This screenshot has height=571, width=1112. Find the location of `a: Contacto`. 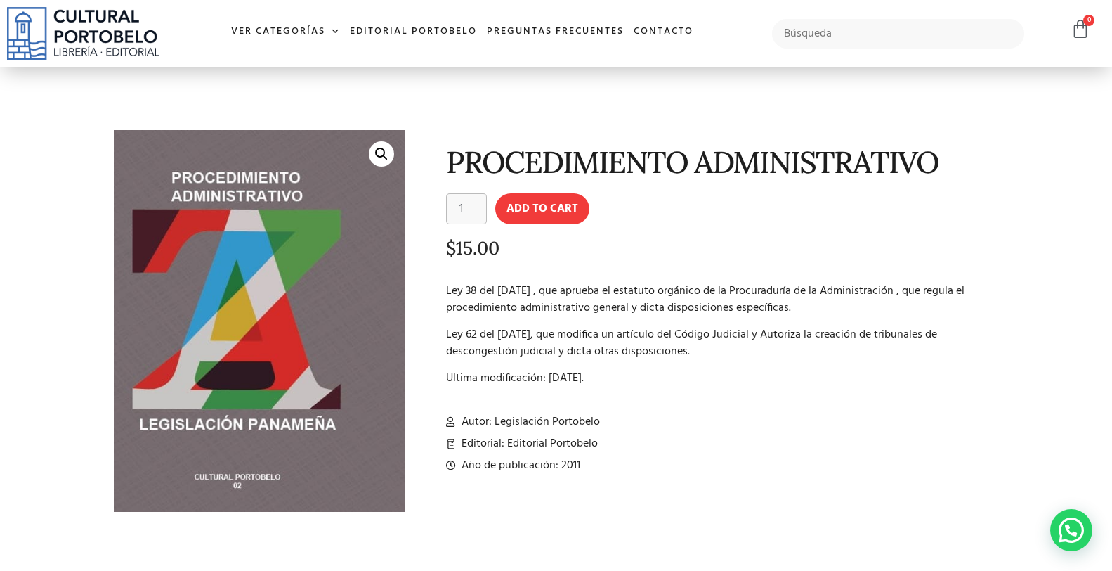

a: Contacto is located at coordinates (663, 32).